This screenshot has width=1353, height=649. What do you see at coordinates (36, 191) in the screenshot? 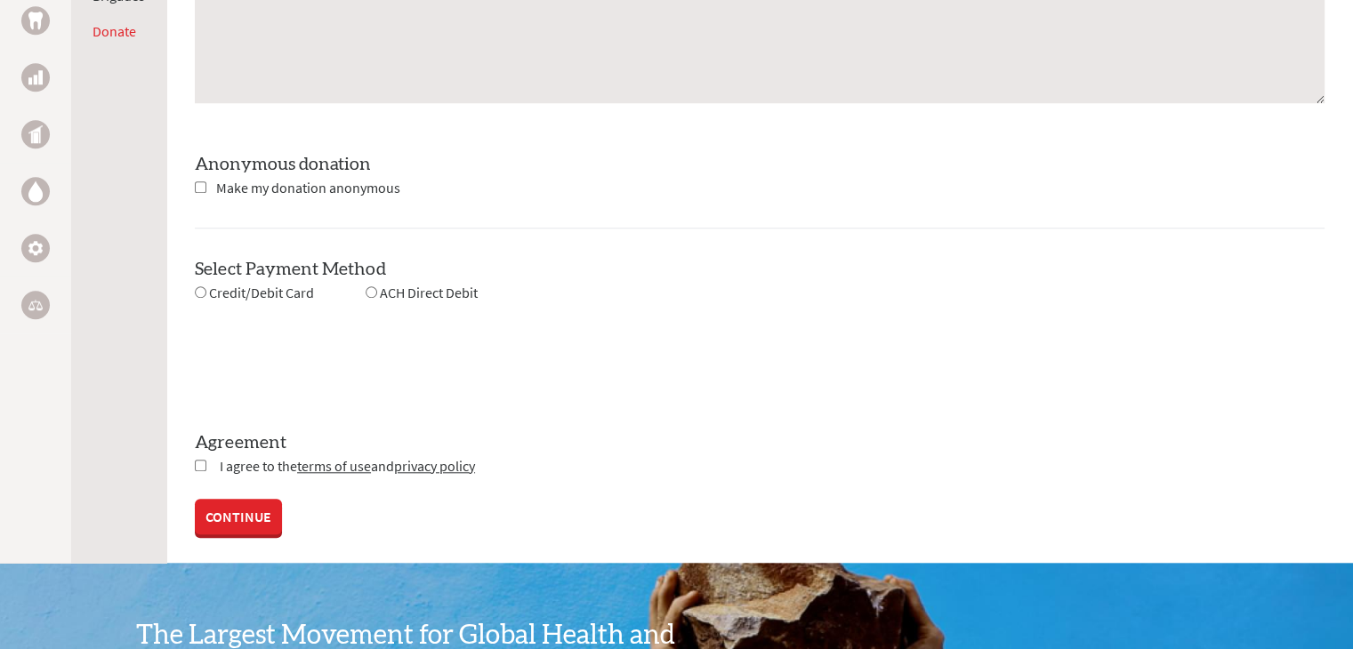
I see `div: Water` at bounding box center [36, 191].